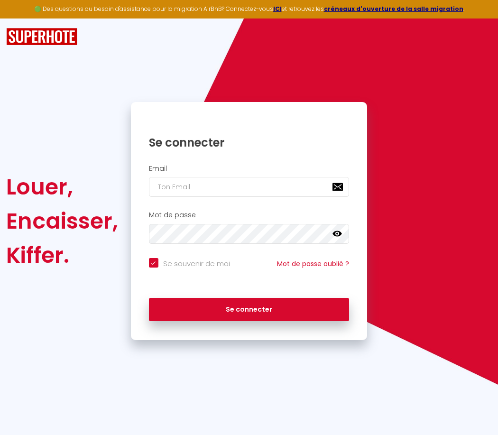 The height and width of the screenshot is (435, 498). Describe the element at coordinates (42, 36) in the screenshot. I see `img: SuperHote logo` at that location.